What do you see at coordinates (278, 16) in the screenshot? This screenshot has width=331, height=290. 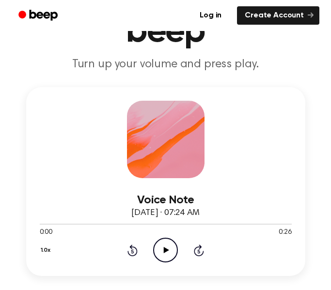 I see `a: Create Account` at bounding box center [278, 16].